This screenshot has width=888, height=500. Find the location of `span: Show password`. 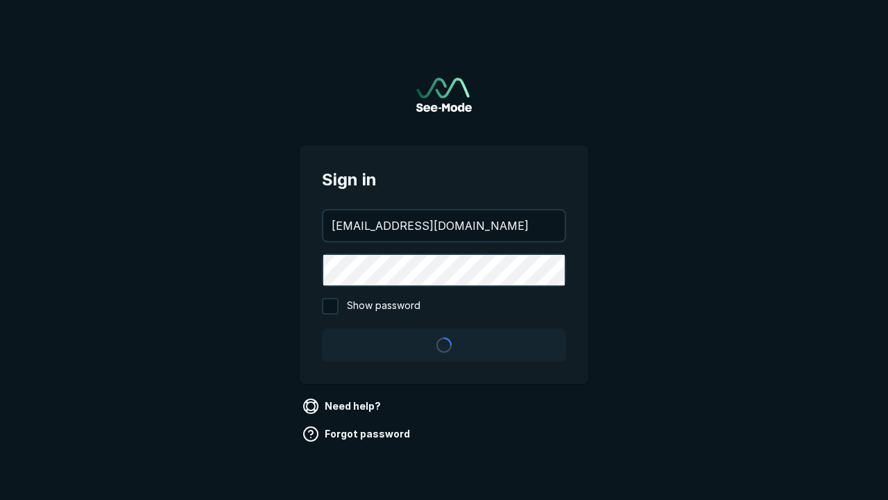

span: Show password is located at coordinates (384, 306).